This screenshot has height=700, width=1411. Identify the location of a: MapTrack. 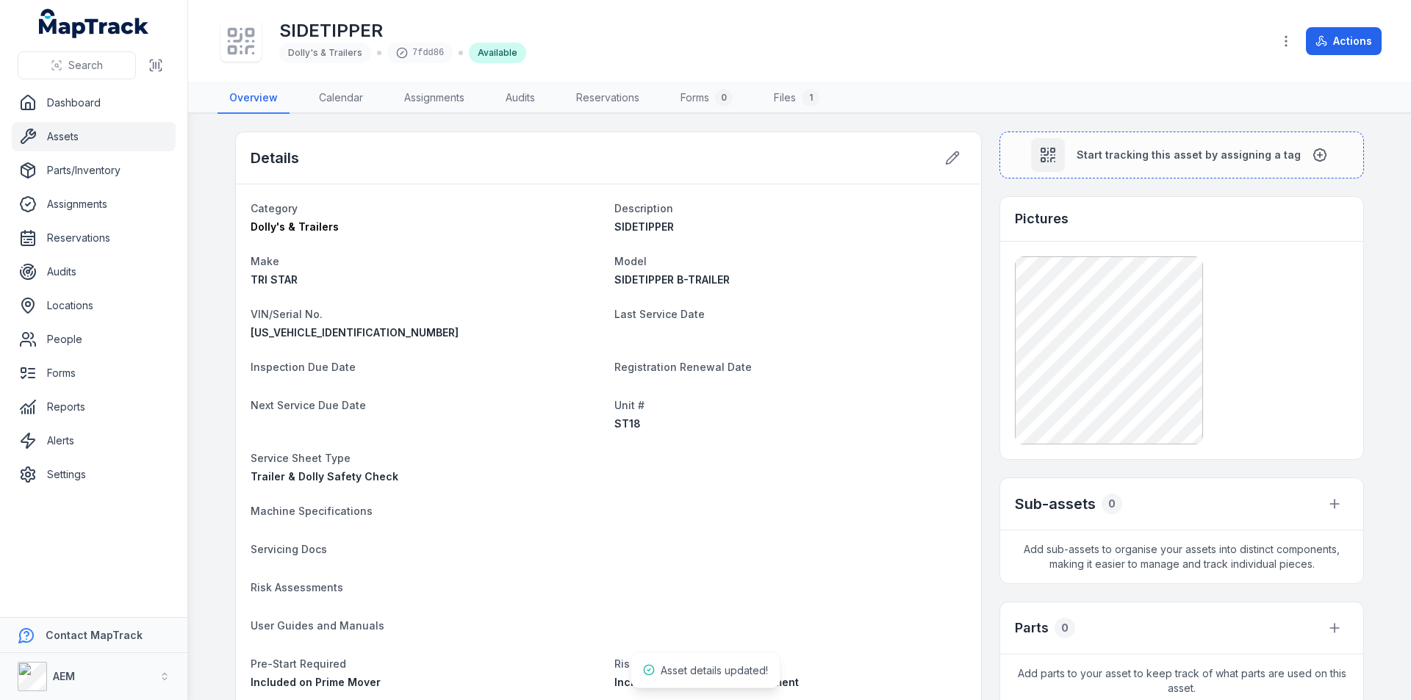
(94, 24).